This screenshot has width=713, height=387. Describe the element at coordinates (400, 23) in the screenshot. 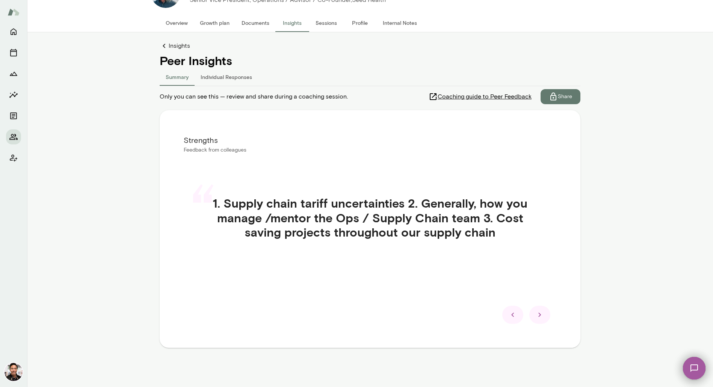

I see `button: Internal Notes` at that location.